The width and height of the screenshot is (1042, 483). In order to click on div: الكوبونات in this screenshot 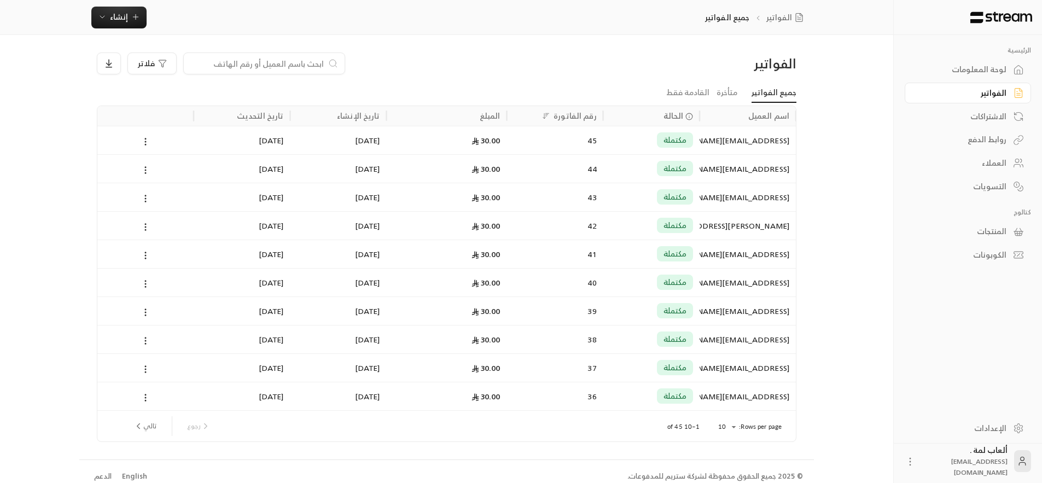, I will do `click(962, 255)`.